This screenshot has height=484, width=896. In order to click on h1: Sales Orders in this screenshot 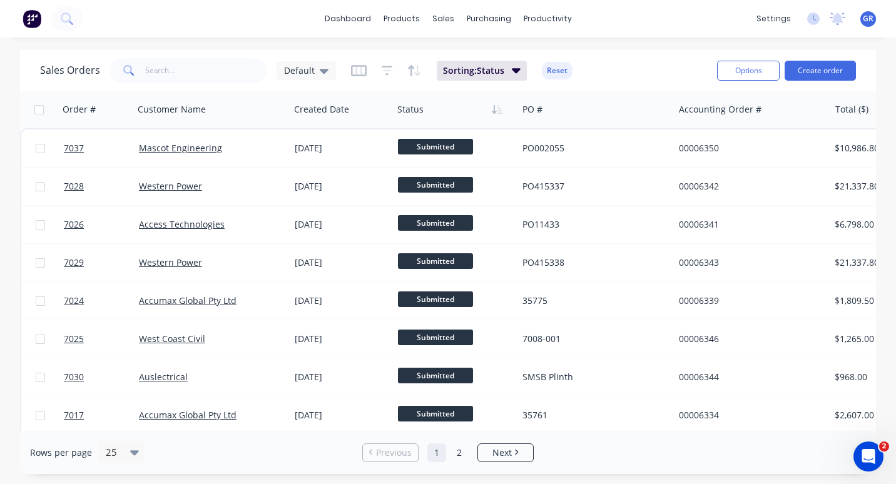, I will do `click(70, 70)`.